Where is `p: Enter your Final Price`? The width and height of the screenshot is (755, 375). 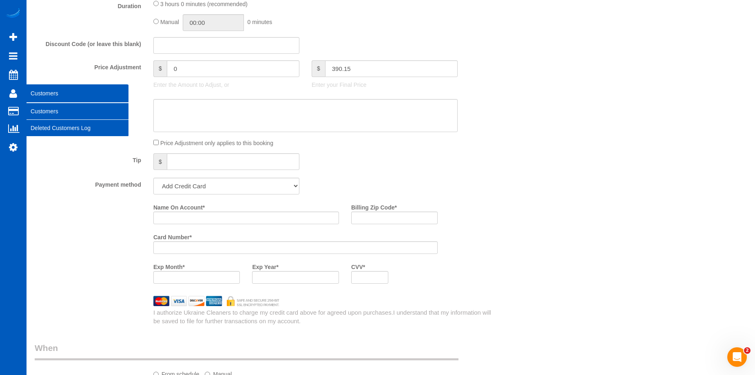 p: Enter your Final Price is located at coordinates (385, 85).